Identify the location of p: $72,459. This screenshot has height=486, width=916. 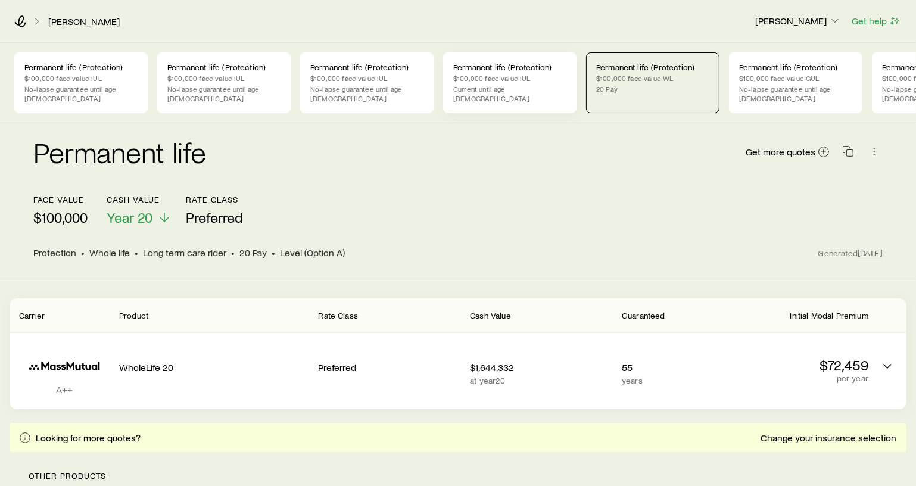
(797, 365).